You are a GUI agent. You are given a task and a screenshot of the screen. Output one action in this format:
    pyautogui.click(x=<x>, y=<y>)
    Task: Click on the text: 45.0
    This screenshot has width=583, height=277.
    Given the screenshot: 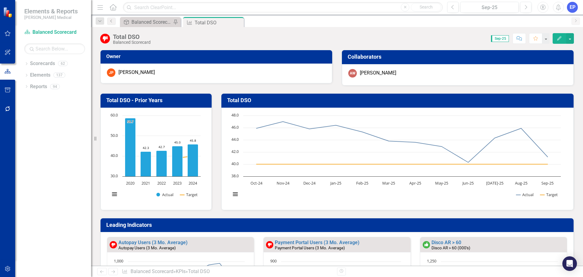 What is the action you would take?
    pyautogui.click(x=177, y=142)
    